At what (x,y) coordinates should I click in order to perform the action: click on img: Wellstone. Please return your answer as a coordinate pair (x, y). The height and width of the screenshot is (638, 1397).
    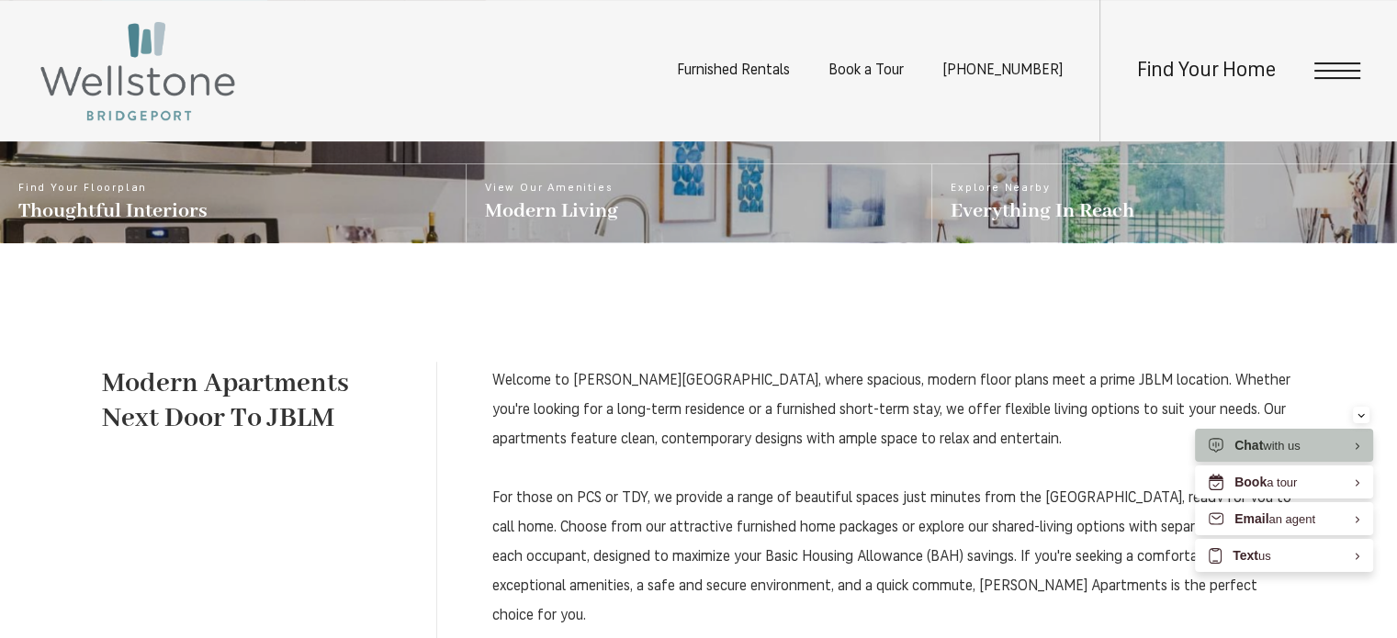
    Looking at the image, I should click on (138, 71).